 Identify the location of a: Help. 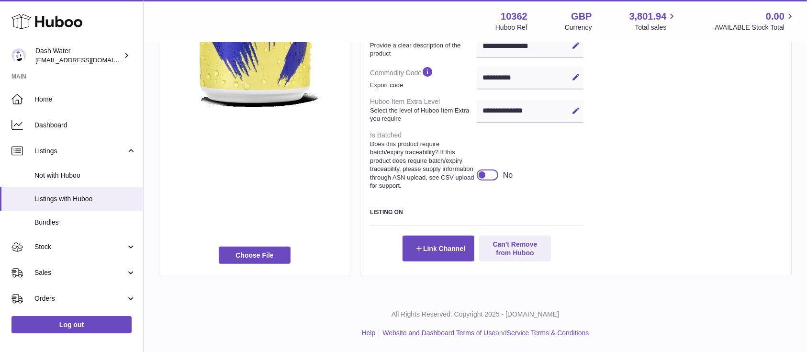
(368, 332).